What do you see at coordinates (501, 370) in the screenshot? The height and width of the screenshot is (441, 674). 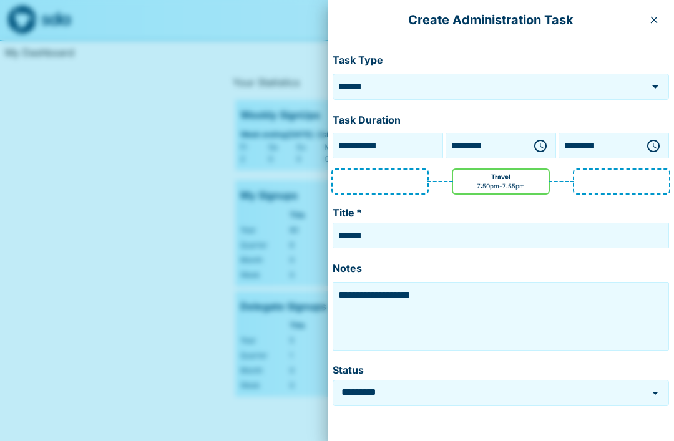 I see `label: Status` at bounding box center [501, 370].